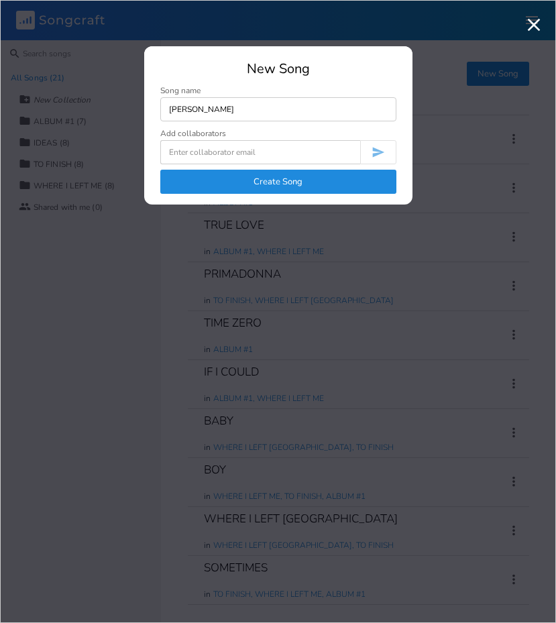 The height and width of the screenshot is (623, 556). Describe the element at coordinates (278, 69) in the screenshot. I see `div: New Song` at that location.